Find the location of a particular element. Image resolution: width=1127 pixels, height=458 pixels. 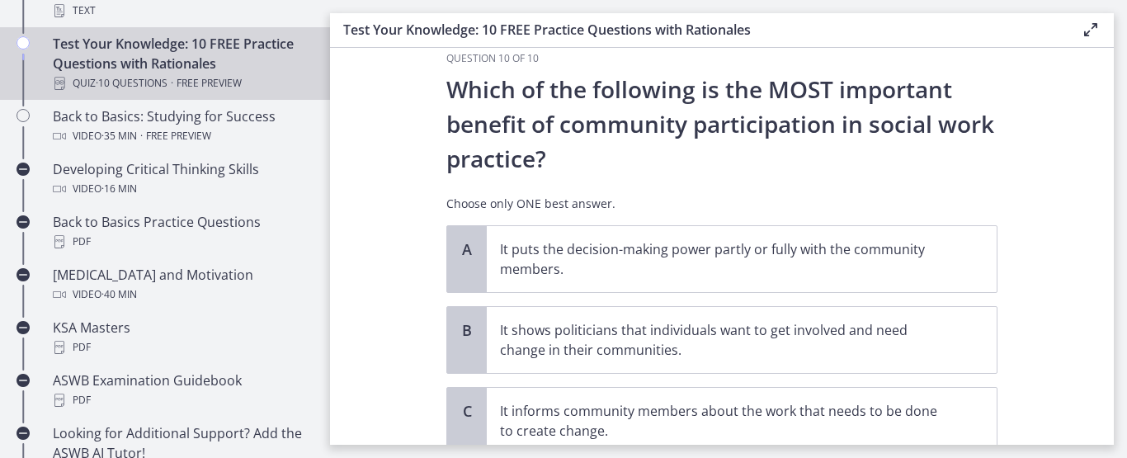

span: A is located at coordinates (467, 249).